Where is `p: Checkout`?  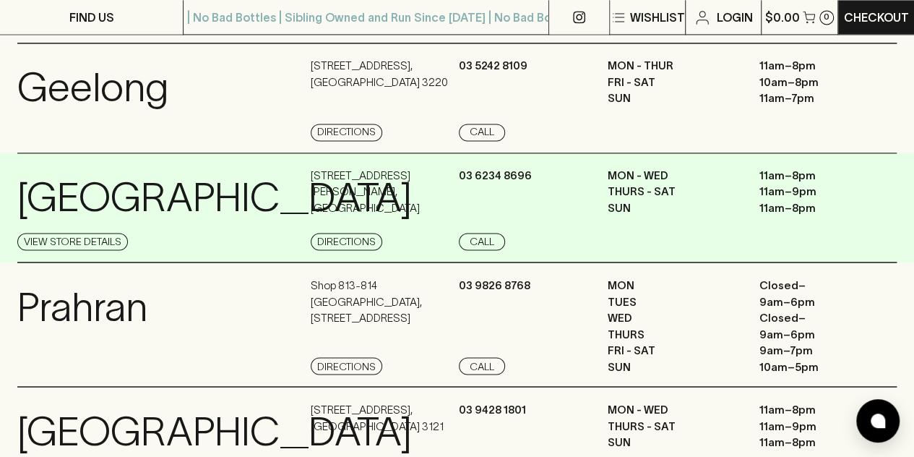 p: Checkout is located at coordinates (876, 17).